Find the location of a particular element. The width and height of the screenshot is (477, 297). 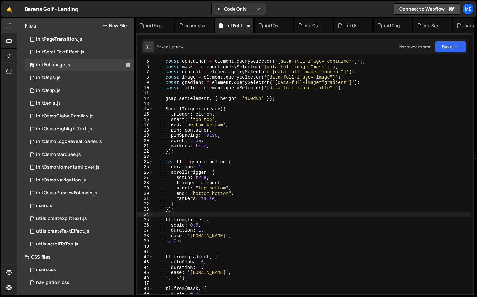

div: 17023/46760.css is located at coordinates (79, 270).